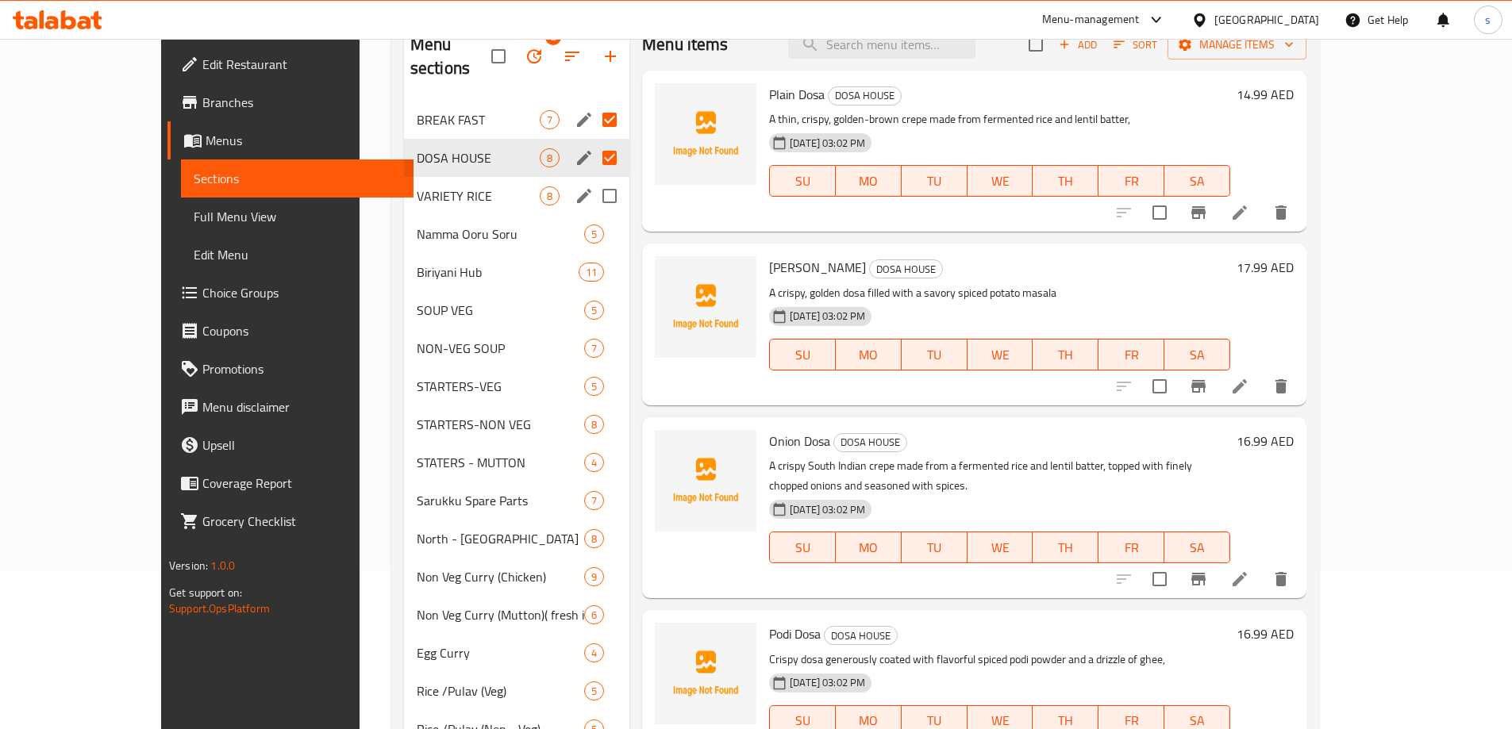 The width and height of the screenshot is (1512, 729). I want to click on p: A thin, crispy, golden-brown crepe made from fermented rice and lentil batter,, so click(999, 119).